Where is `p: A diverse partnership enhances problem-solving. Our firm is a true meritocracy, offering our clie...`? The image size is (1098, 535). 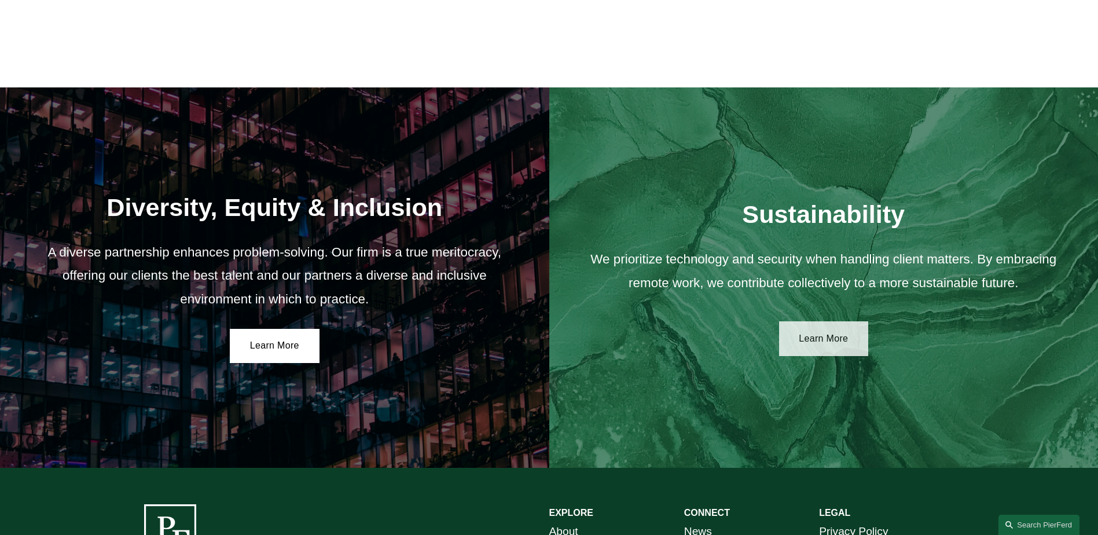
p: A diverse partnership enhances problem-solving. Our firm is a true meritocracy, offering our clie... is located at coordinates (274, 275).